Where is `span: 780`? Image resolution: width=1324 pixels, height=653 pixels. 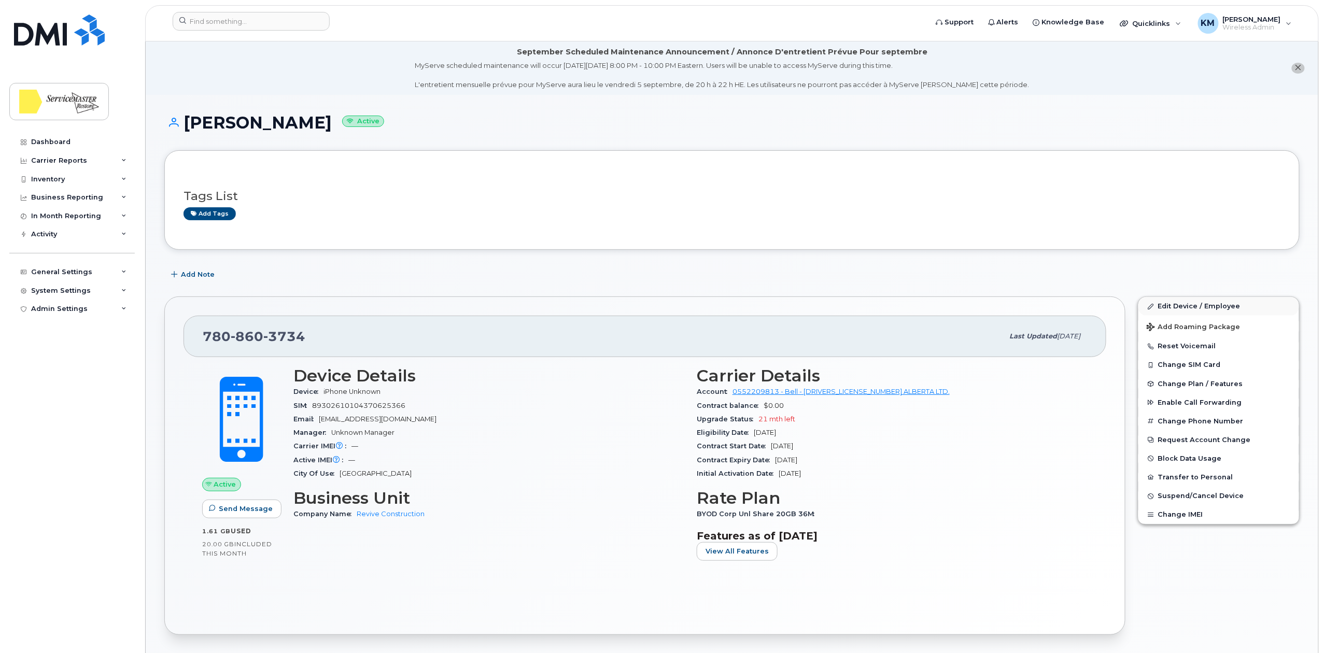 span: 780 is located at coordinates (254, 337).